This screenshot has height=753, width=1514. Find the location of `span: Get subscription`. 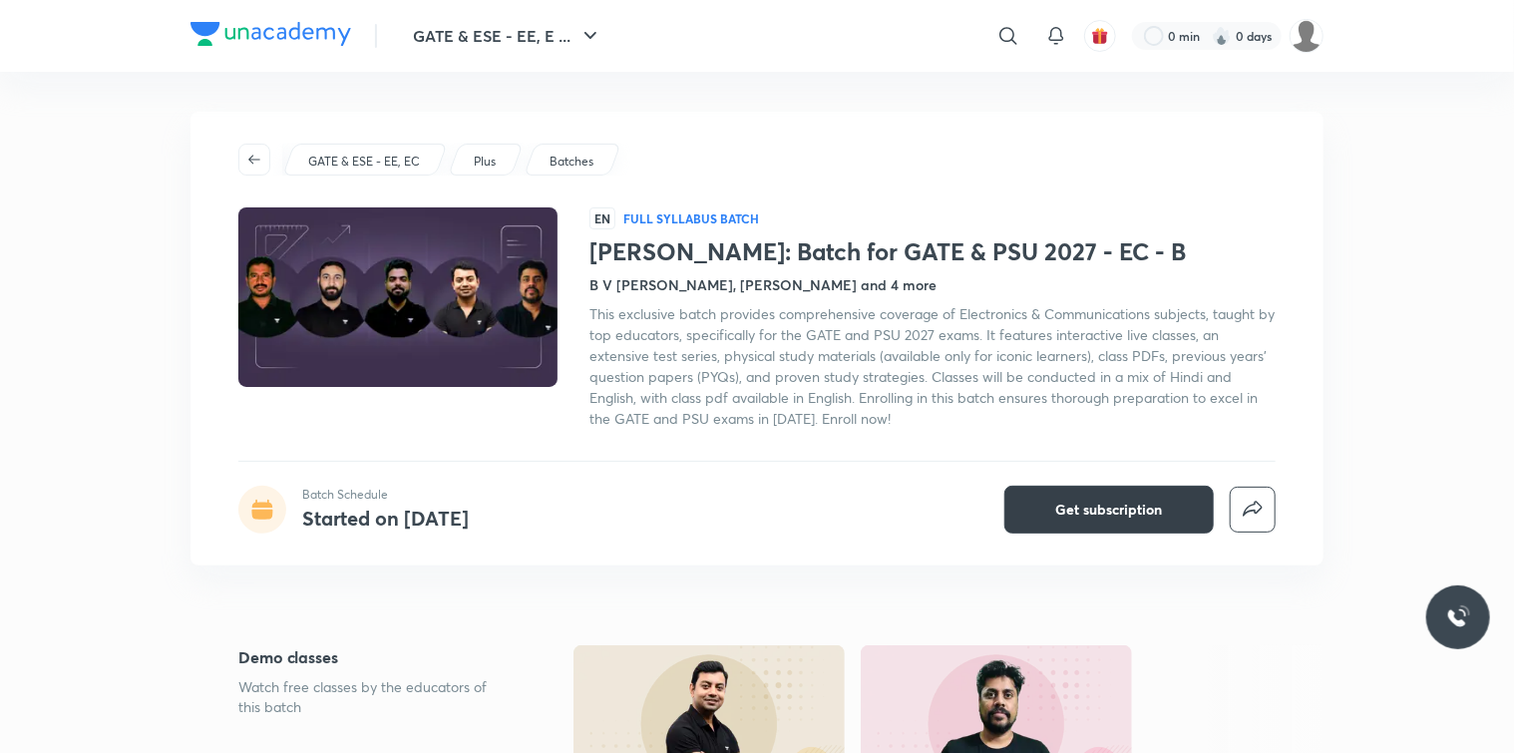

span: Get subscription is located at coordinates (1109, 510).